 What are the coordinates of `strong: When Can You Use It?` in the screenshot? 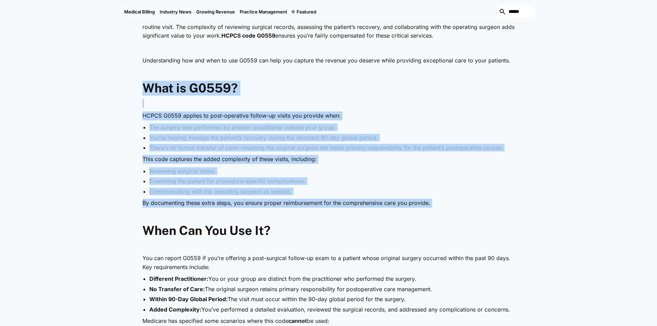 It's located at (206, 230).